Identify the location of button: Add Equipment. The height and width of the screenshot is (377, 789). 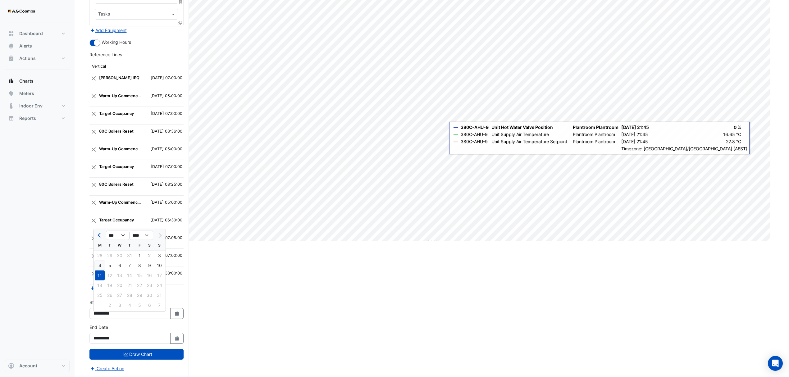
(108, 30).